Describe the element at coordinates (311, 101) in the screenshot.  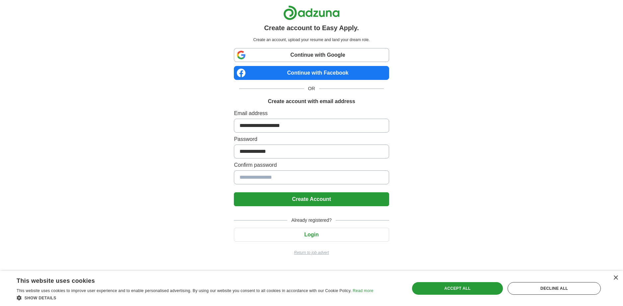
I see `h1: Create account with email address` at that location.